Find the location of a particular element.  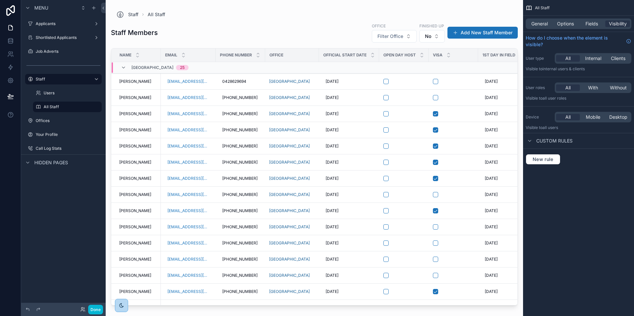

p: Visible to is located at coordinates (578, 69).